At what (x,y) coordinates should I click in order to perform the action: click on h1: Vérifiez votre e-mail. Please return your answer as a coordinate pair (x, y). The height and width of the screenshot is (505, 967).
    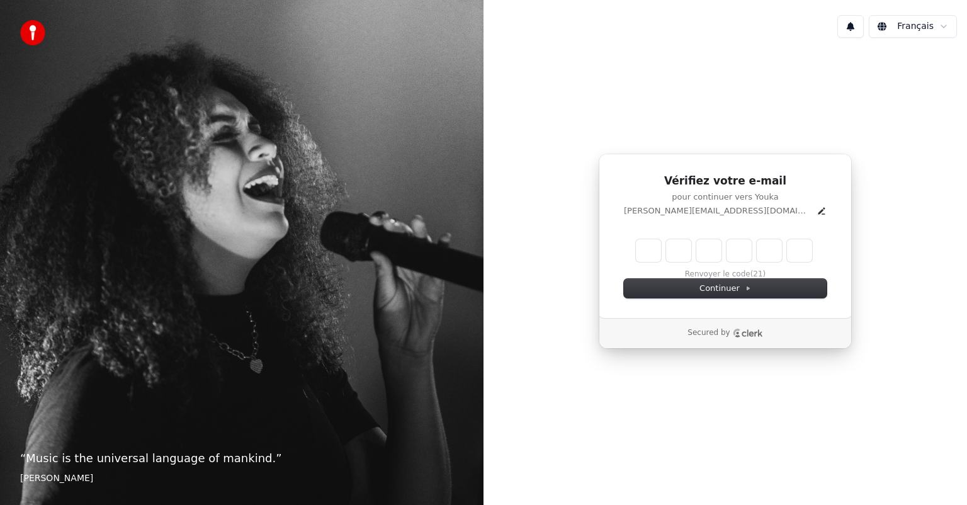
    Looking at the image, I should click on (725, 181).